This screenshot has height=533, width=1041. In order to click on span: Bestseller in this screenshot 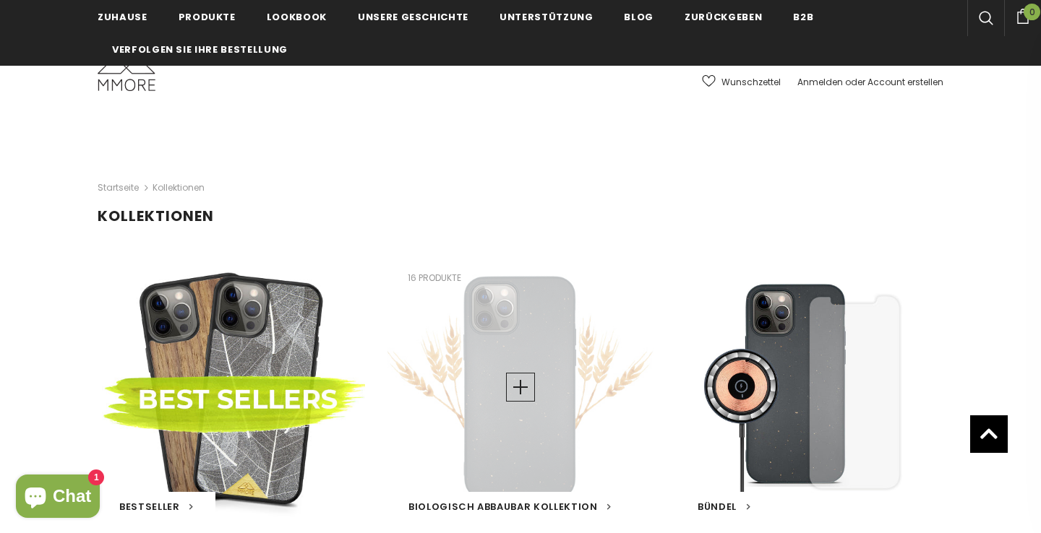, I will do `click(150, 507)`.